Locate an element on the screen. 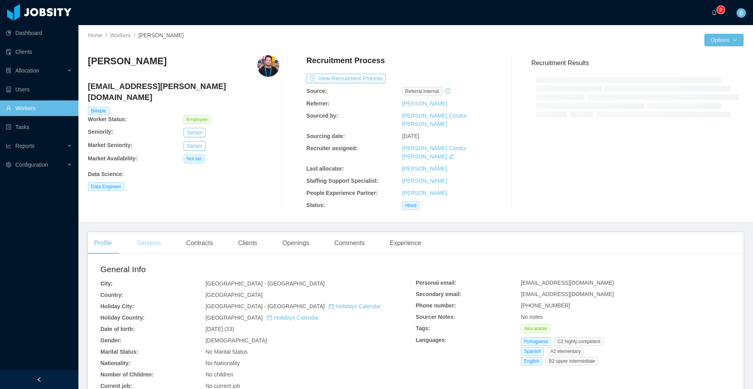 The width and height of the screenshot is (753, 389). sup: 0 is located at coordinates (721, 10).